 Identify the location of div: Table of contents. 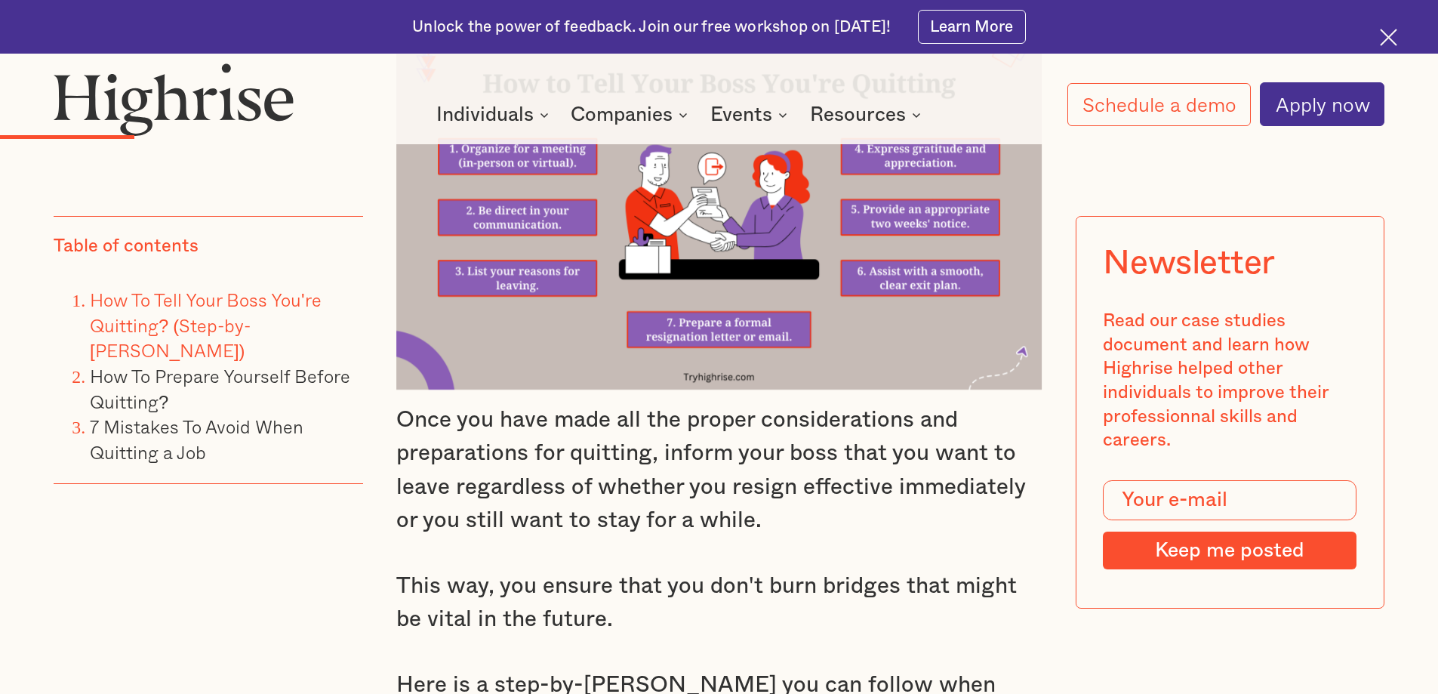
(126, 247).